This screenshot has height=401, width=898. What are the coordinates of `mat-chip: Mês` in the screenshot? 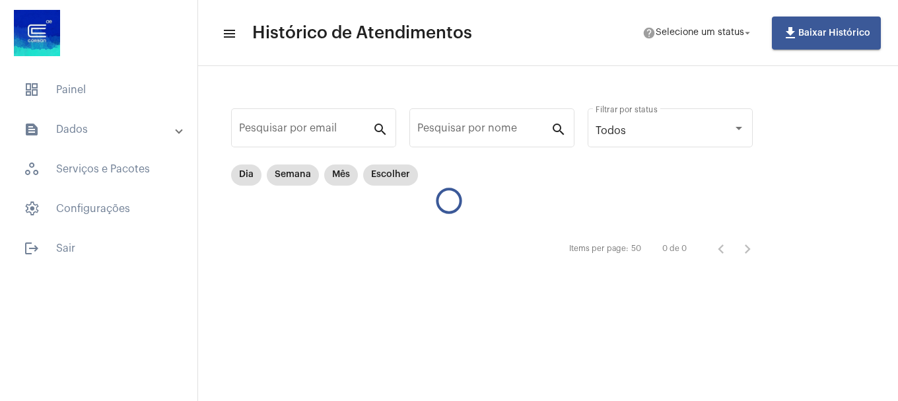 It's located at (341, 175).